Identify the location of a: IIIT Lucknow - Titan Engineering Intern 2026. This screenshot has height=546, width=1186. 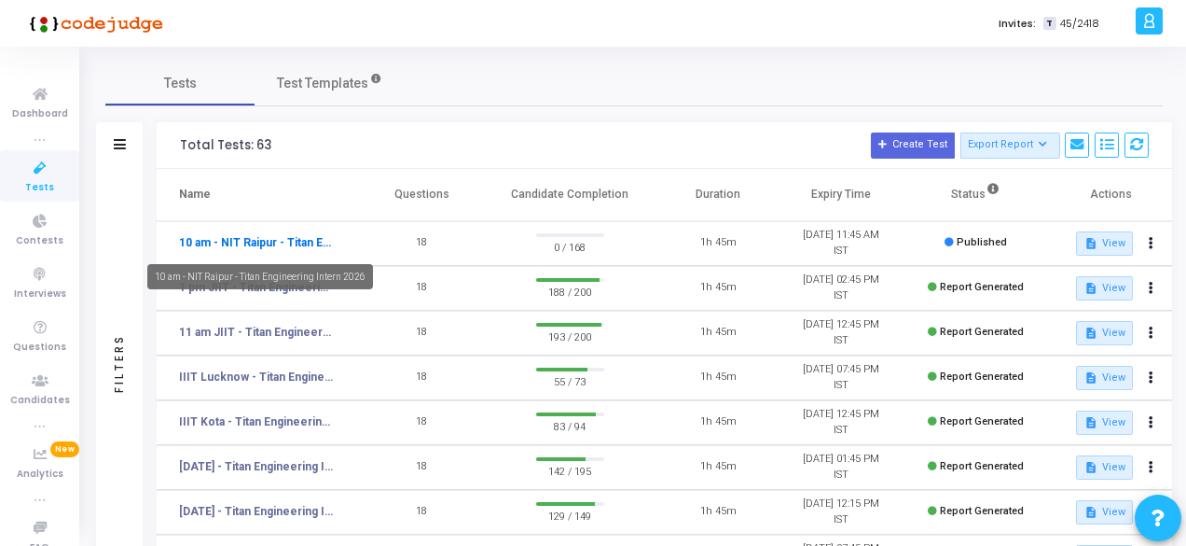
(256, 377).